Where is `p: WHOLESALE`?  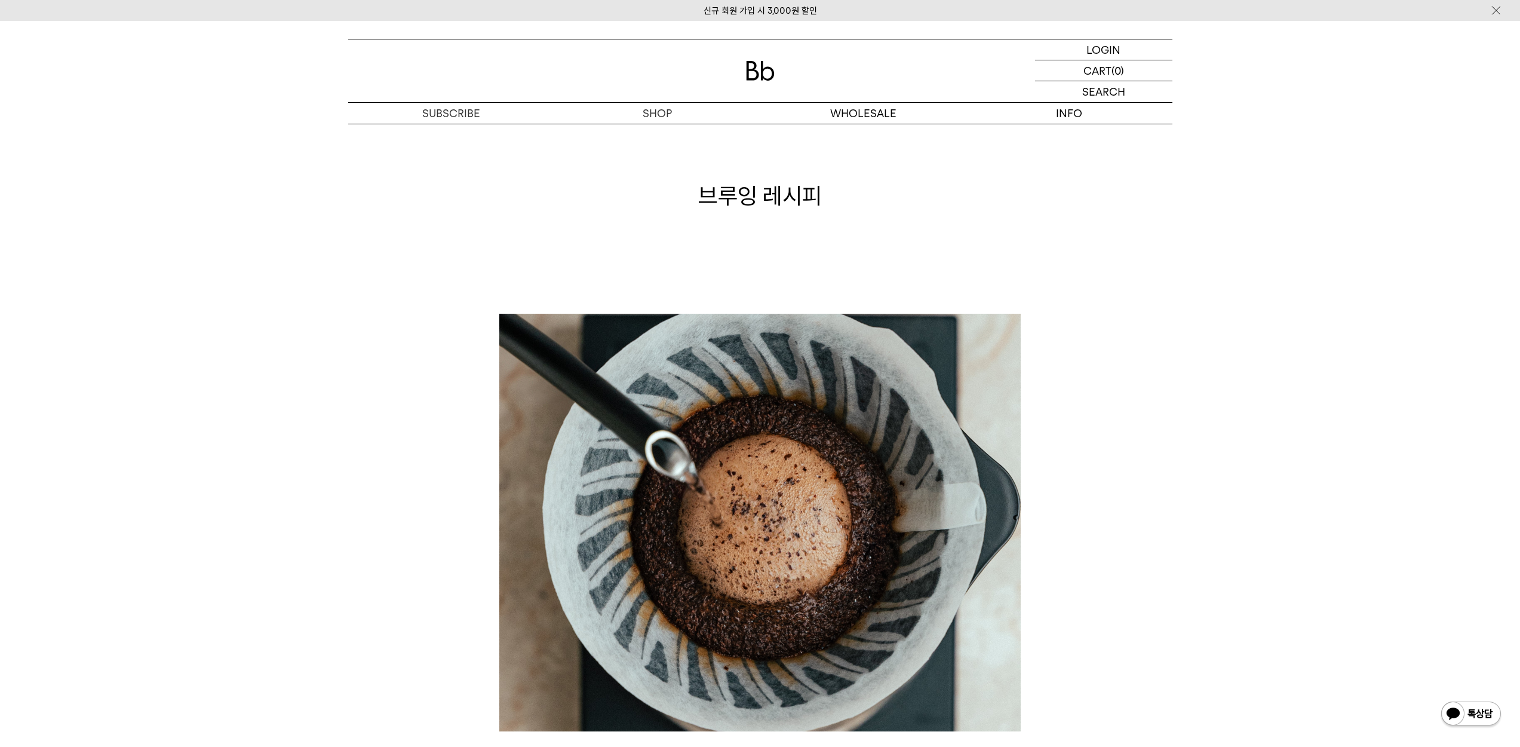 p: WHOLESALE is located at coordinates (863, 113).